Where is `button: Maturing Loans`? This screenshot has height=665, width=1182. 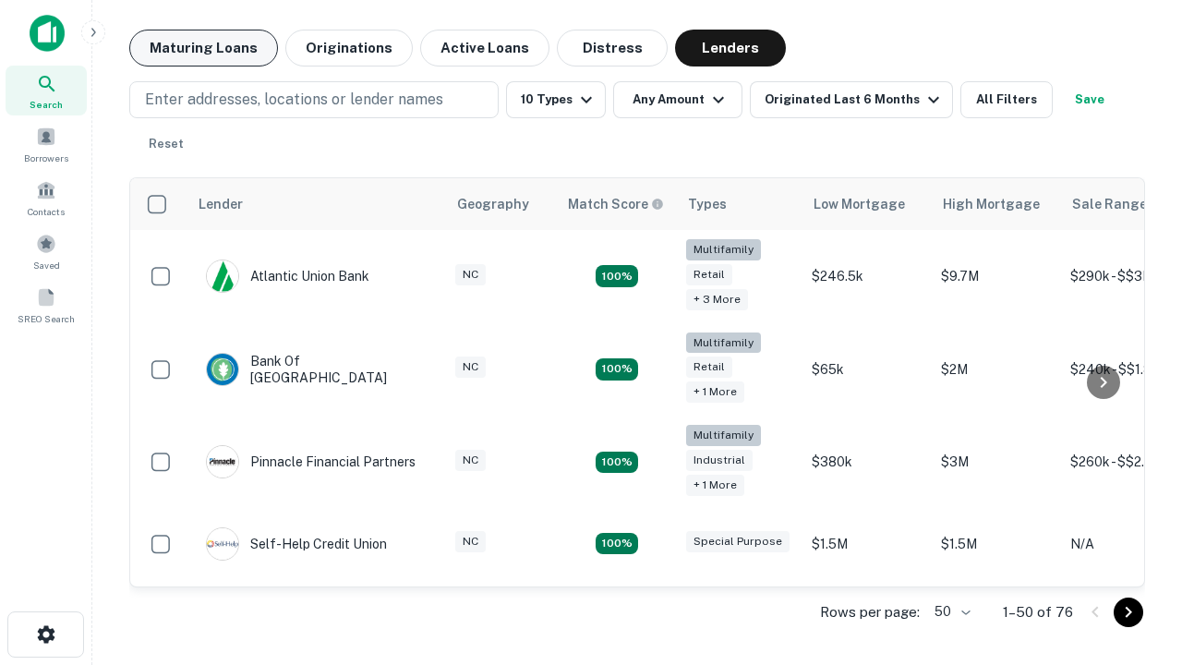 button: Maturing Loans is located at coordinates (203, 48).